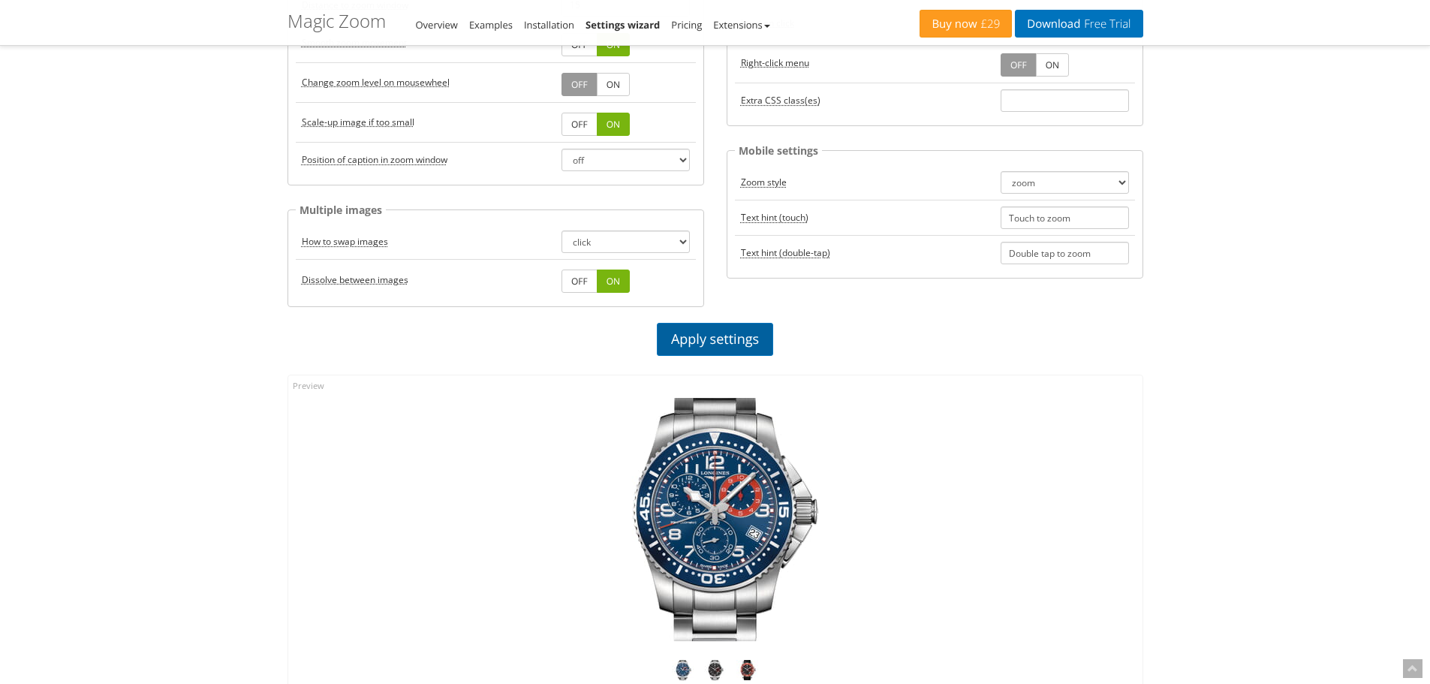 Image resolution: width=1430 pixels, height=684 pixels. I want to click on acronym: textClickZoomHint, default: Double tap to zoom, so click(785, 252).